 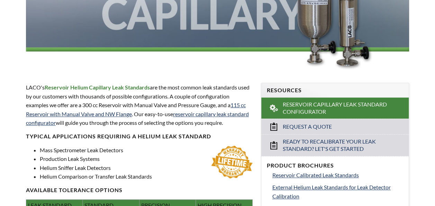 What do you see at coordinates (139, 136) in the screenshot?
I see `h4: Typical applications requiring a helium leak standard` at bounding box center [139, 136].